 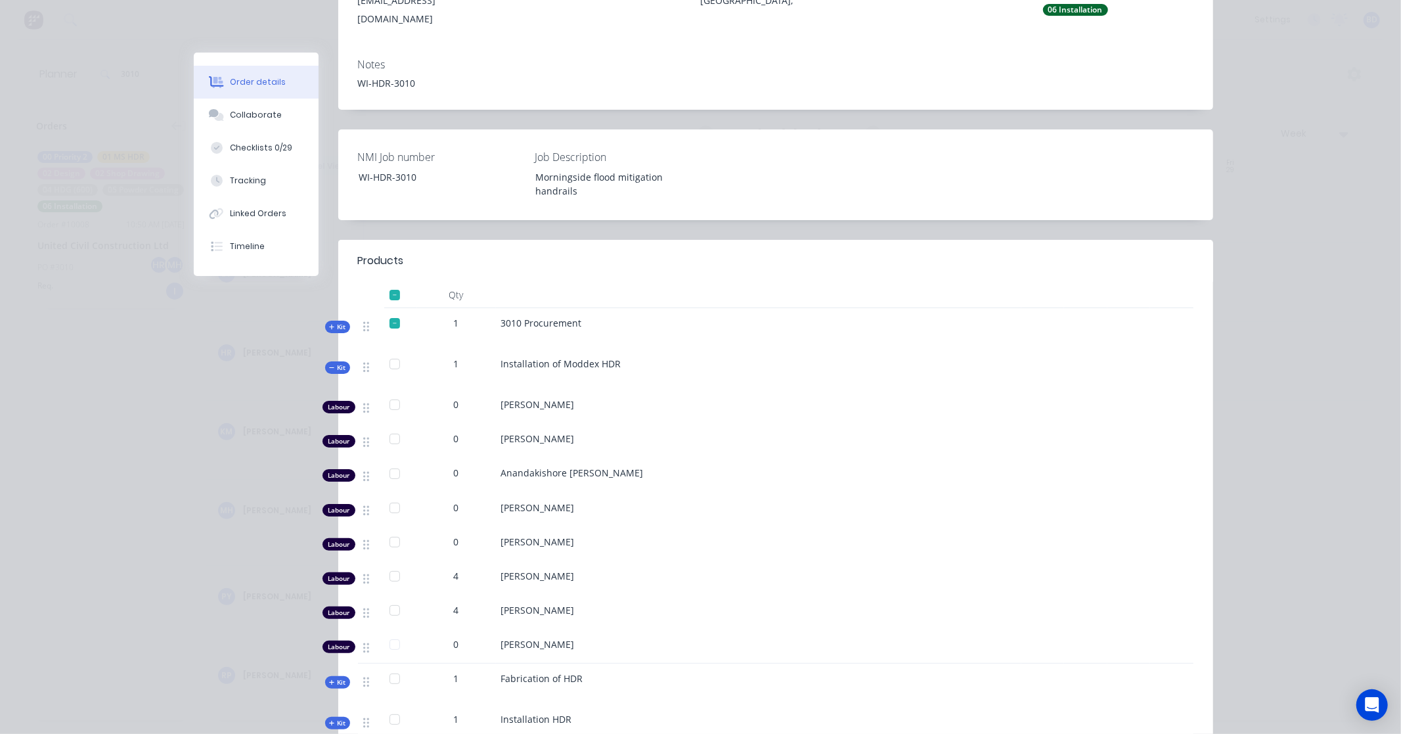 What do you see at coordinates (1075, 10) in the screenshot?
I see `div: 06 Installation` at bounding box center [1075, 10].